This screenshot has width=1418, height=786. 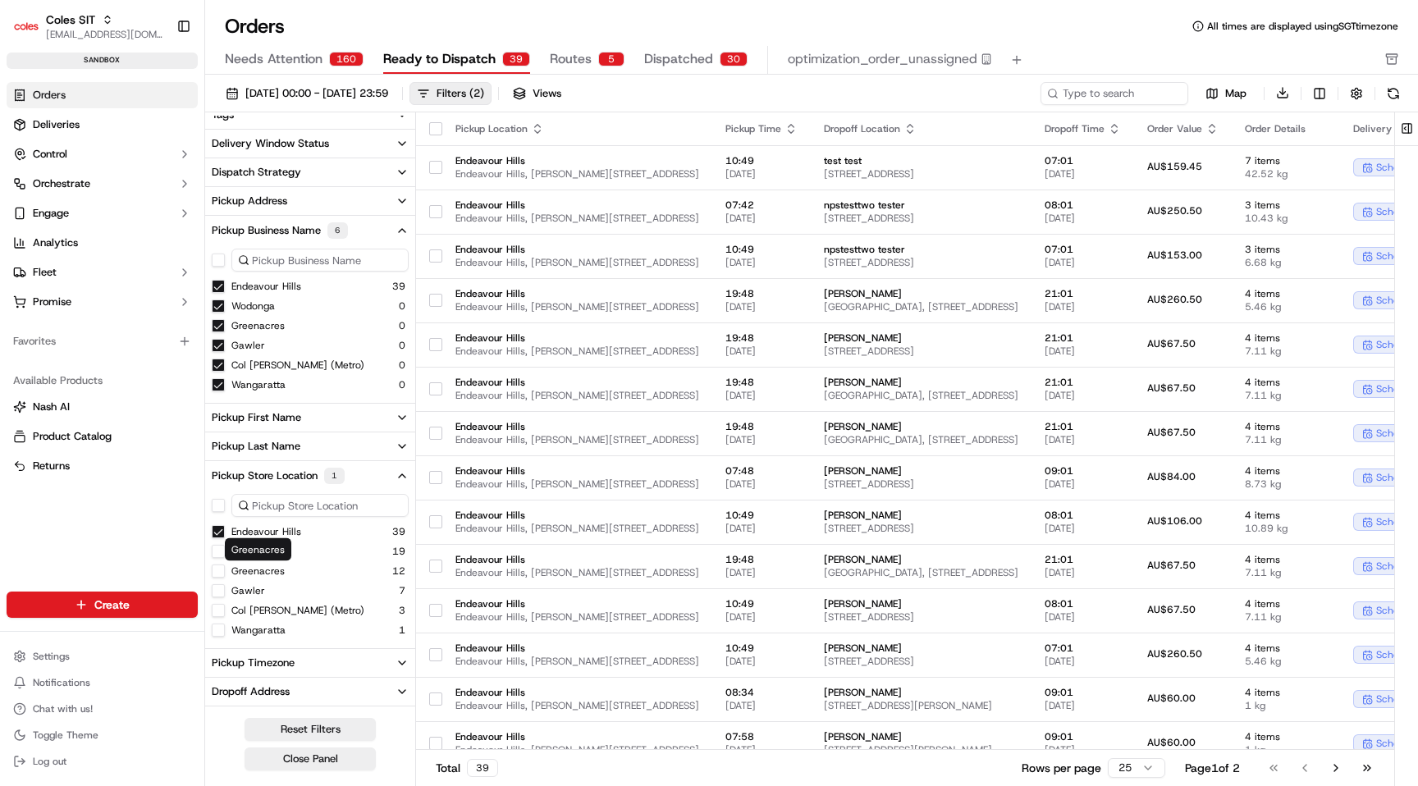 I want to click on button: Pickup Business Name6, so click(x=310, y=231).